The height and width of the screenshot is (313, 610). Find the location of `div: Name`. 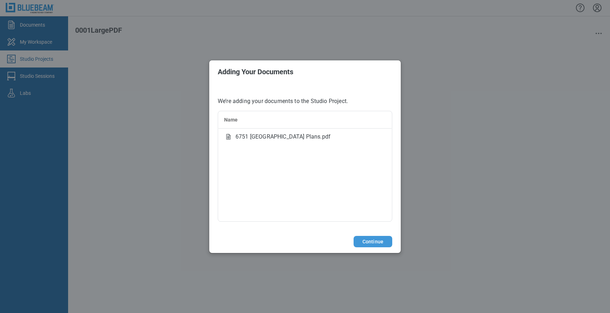

div: Name is located at coordinates (305, 120).